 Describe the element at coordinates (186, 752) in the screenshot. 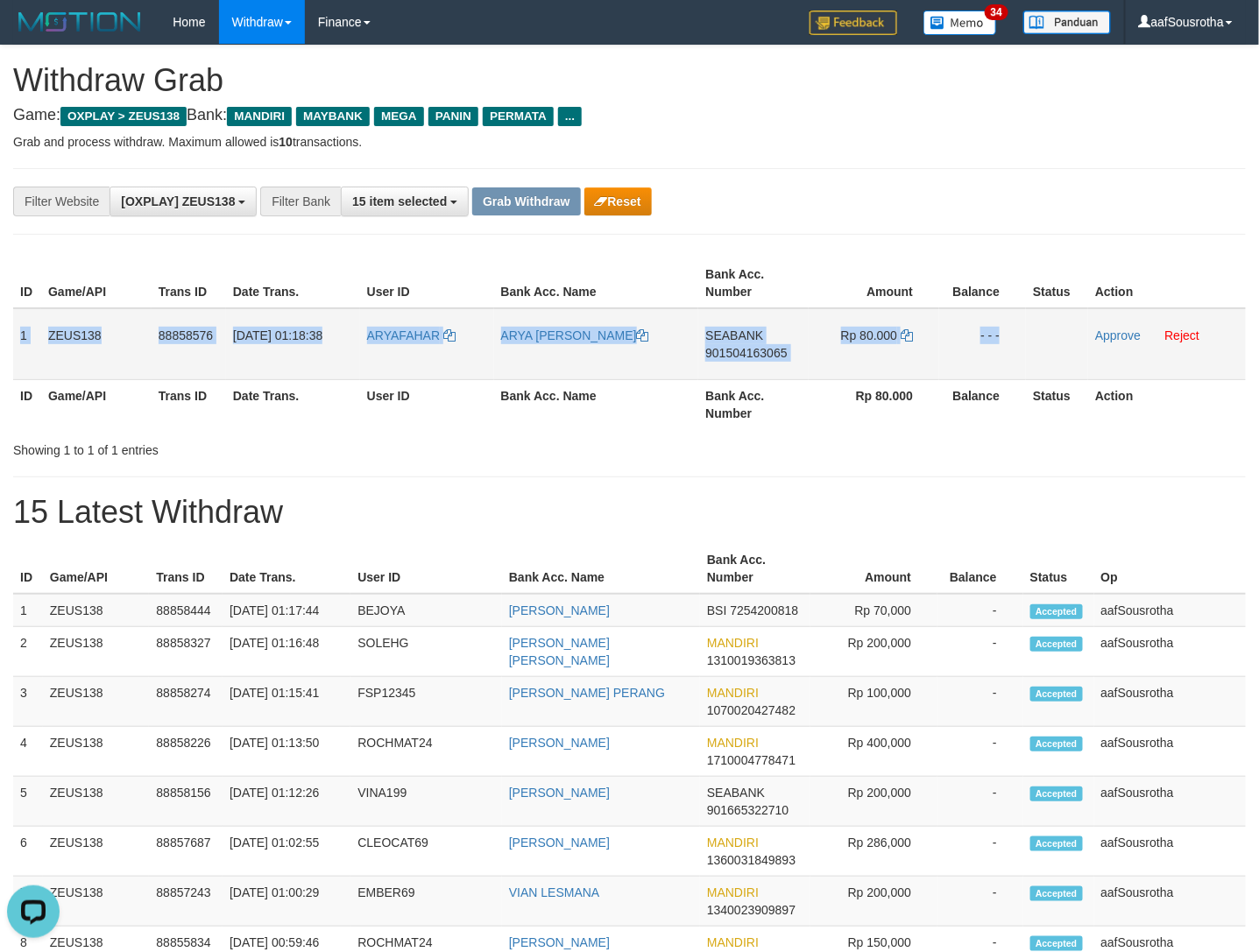

I see `td: 88858226` at that location.